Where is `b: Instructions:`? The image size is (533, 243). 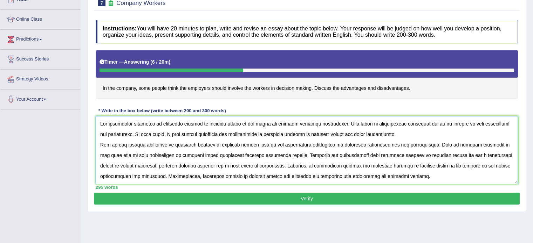 b: Instructions: is located at coordinates (119, 28).